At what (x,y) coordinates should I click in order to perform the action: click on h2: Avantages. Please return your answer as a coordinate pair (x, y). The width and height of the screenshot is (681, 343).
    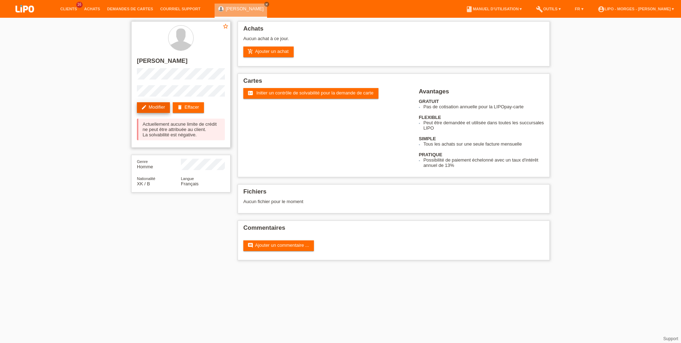
    Looking at the image, I should click on (481, 93).